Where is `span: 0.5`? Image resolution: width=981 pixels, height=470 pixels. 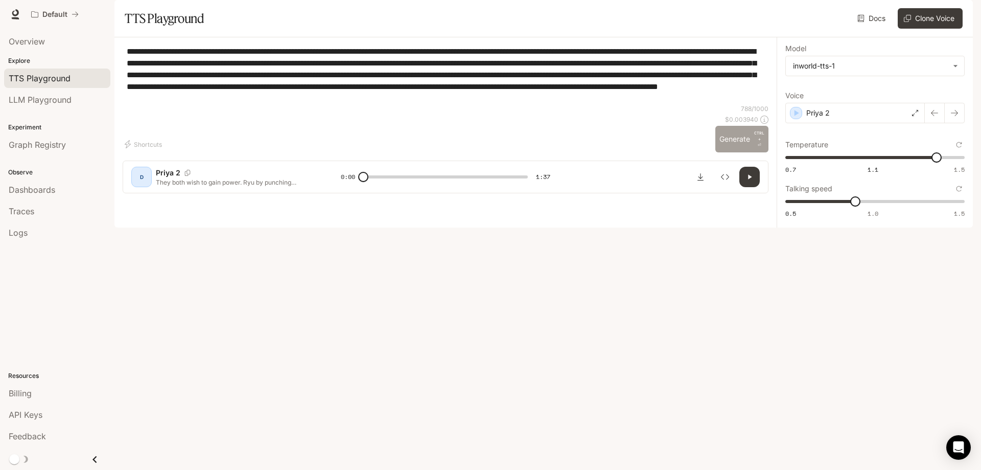
span: 0.5 is located at coordinates (791, 213).